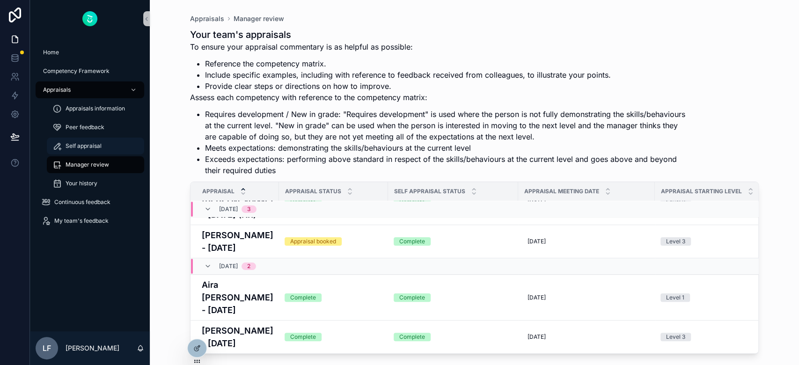 The image size is (799, 365). Describe the element at coordinates (218, 191) in the screenshot. I see `span: Appraisal` at that location.